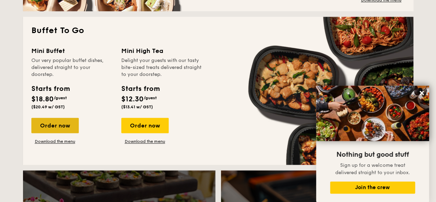 Image resolution: width=436 pixels, height=202 pixels. Describe the element at coordinates (137, 107) in the screenshot. I see `span: ($13.41 w/ GST)` at that location.